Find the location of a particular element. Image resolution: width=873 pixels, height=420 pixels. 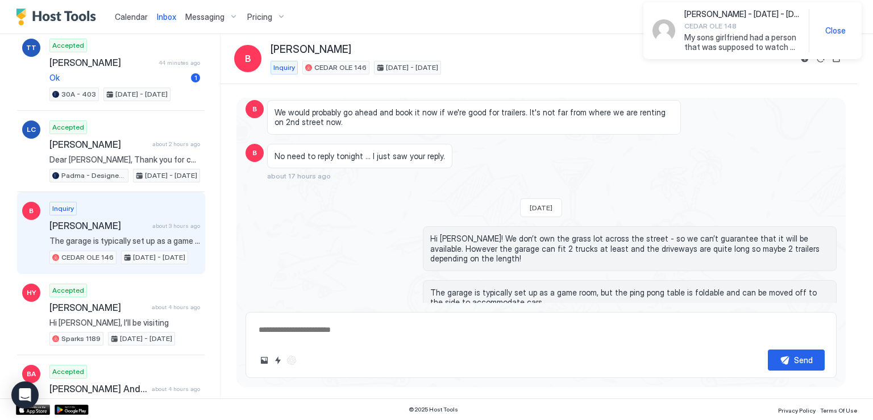

span: Calendar is located at coordinates (131, 16).